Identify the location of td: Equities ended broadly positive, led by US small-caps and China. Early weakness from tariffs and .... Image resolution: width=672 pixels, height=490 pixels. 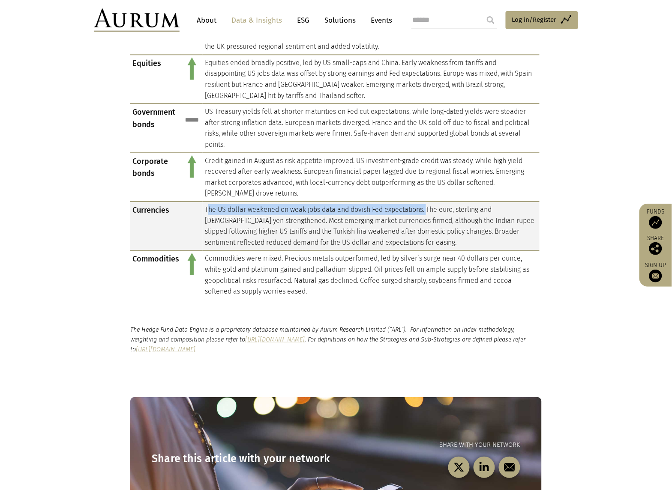
(371, 79).